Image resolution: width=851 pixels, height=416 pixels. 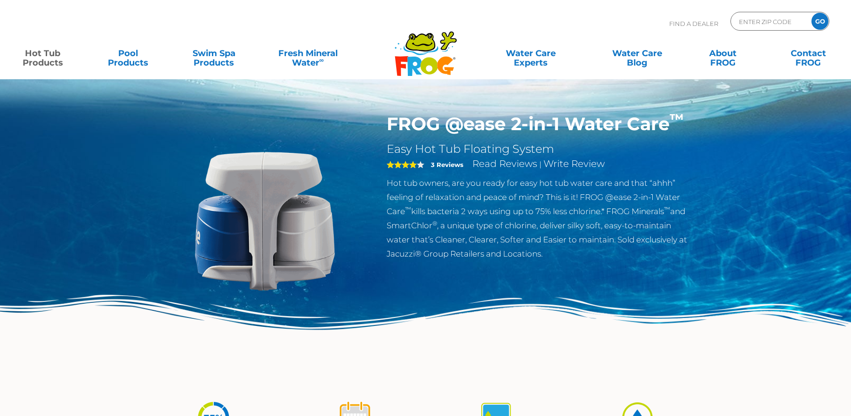 What do you see at coordinates (540, 218) in the screenshot?
I see `p: Hot tub owners, are you ready for easy hot tub water care and that “ahhh” feeling of relaxation a...` at bounding box center [540, 218].